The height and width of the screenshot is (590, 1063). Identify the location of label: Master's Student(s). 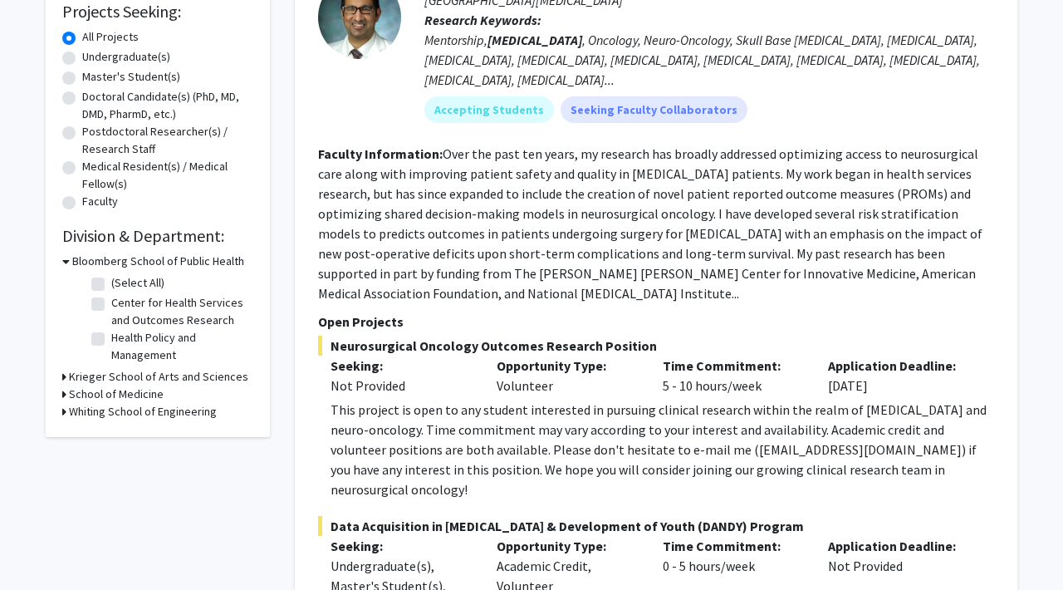
(131, 76).